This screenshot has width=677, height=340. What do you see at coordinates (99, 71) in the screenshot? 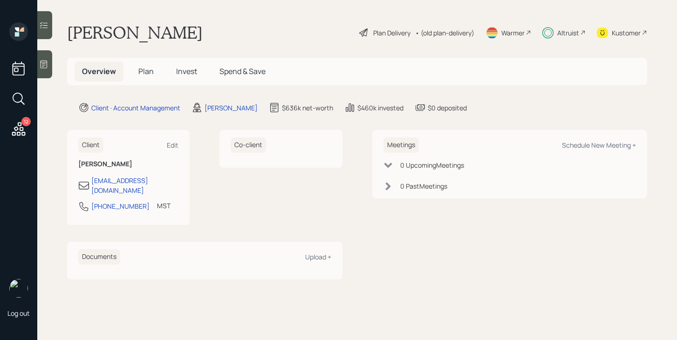
I see `span: Overview` at bounding box center [99, 71].